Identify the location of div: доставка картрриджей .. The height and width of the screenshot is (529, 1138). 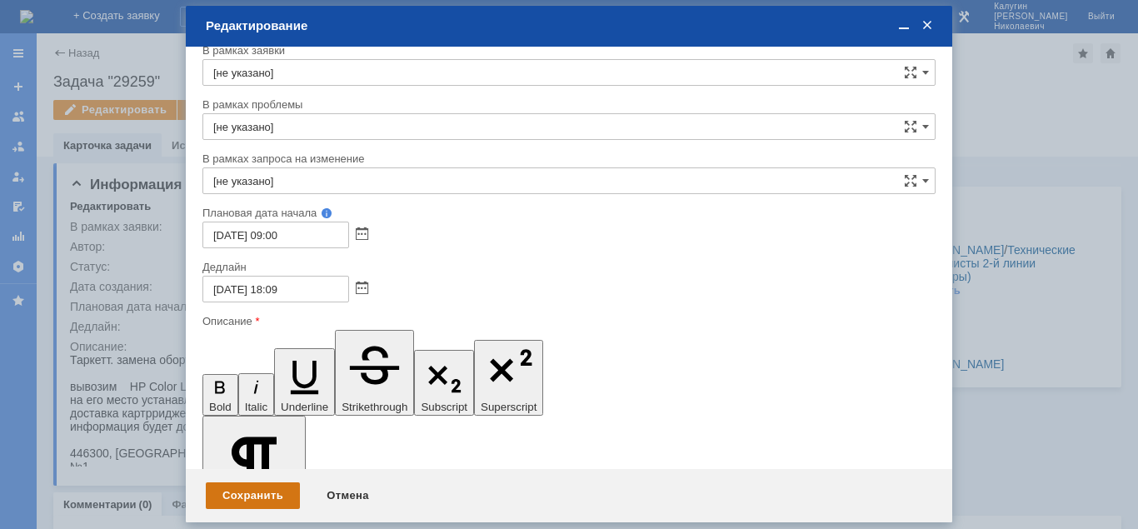
(125, 107).